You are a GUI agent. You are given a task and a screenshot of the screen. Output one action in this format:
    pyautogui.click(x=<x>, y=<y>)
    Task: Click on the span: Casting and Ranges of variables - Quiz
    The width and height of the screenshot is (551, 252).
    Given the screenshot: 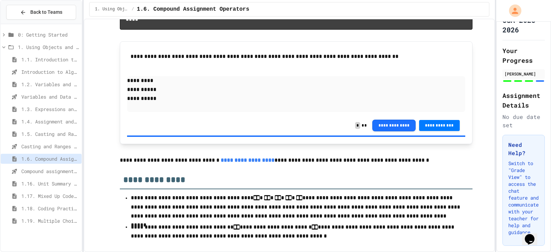 What is the action you would take?
    pyautogui.click(x=50, y=146)
    